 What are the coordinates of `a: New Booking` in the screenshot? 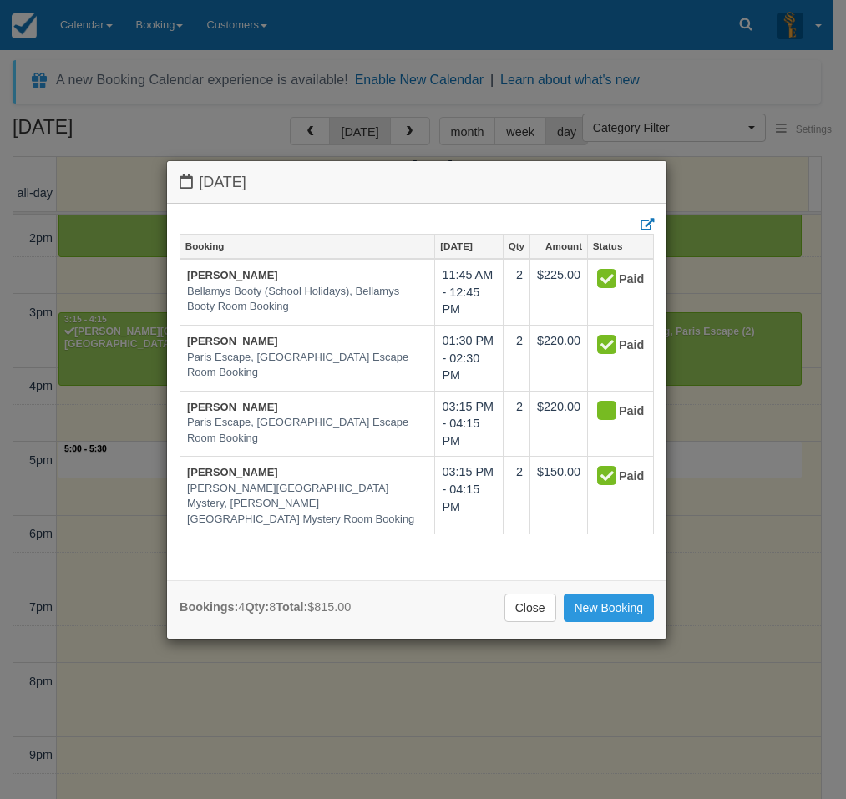 It's located at (609, 608).